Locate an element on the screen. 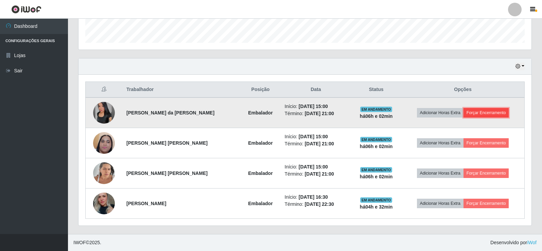  img: 1741963068390.jpeg is located at coordinates (104, 173).